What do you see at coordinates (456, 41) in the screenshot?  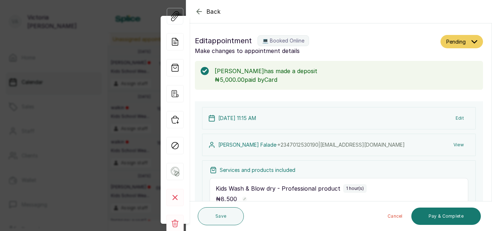 I see `span: Pending` at bounding box center [456, 41].